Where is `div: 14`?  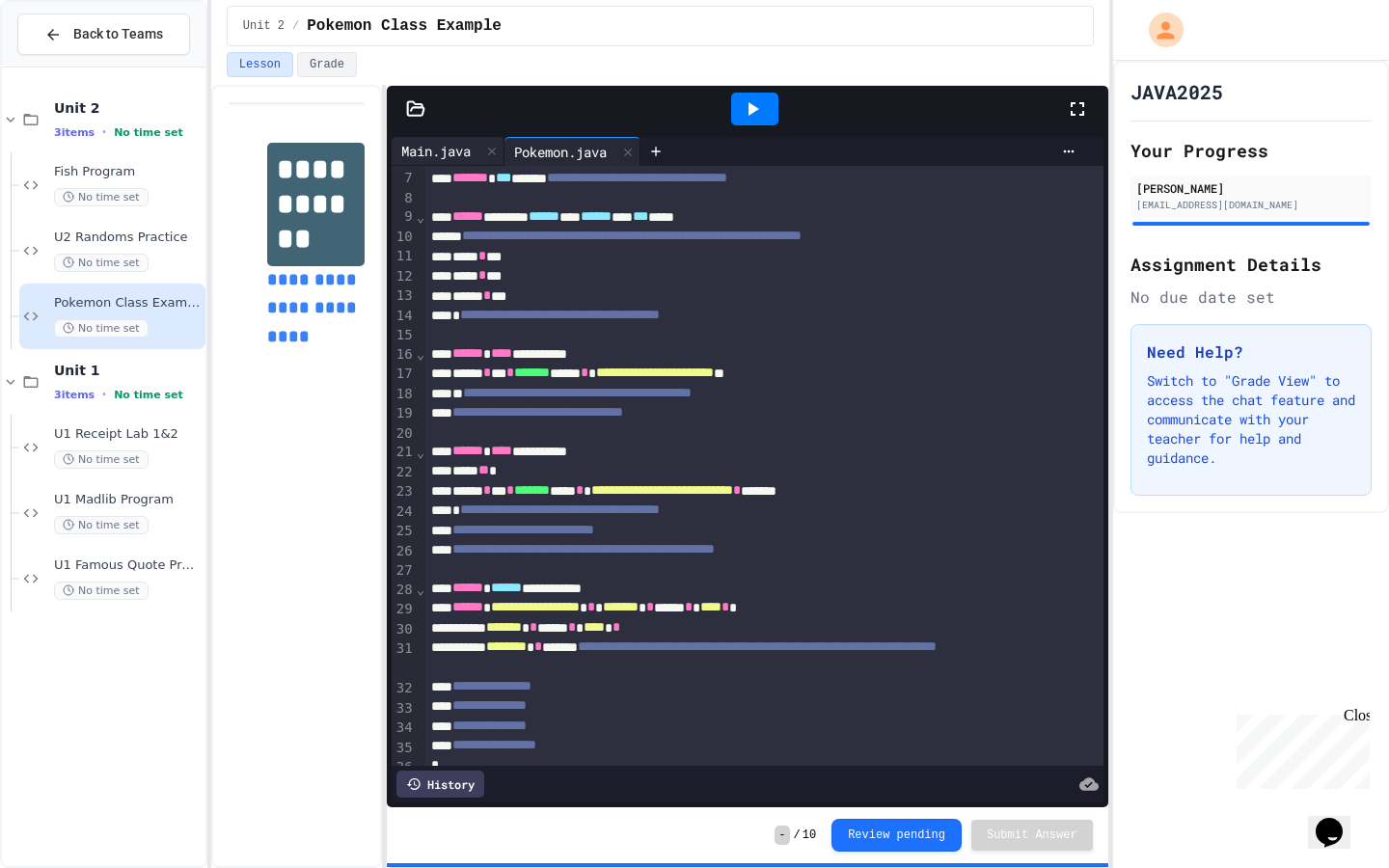 div: 14 is located at coordinates (403, 317).